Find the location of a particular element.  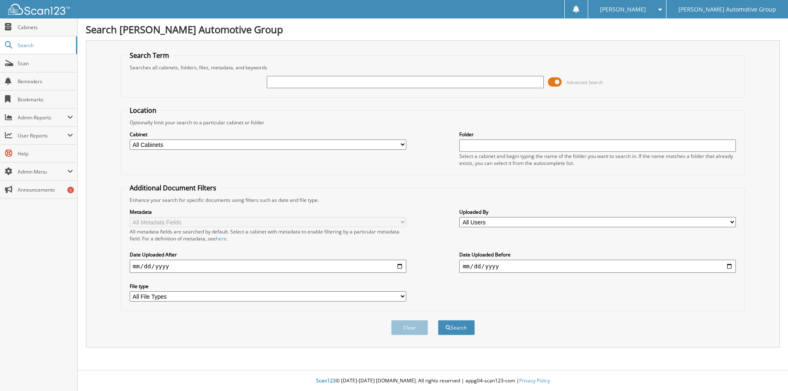

span: Scan123 is located at coordinates (326, 381).